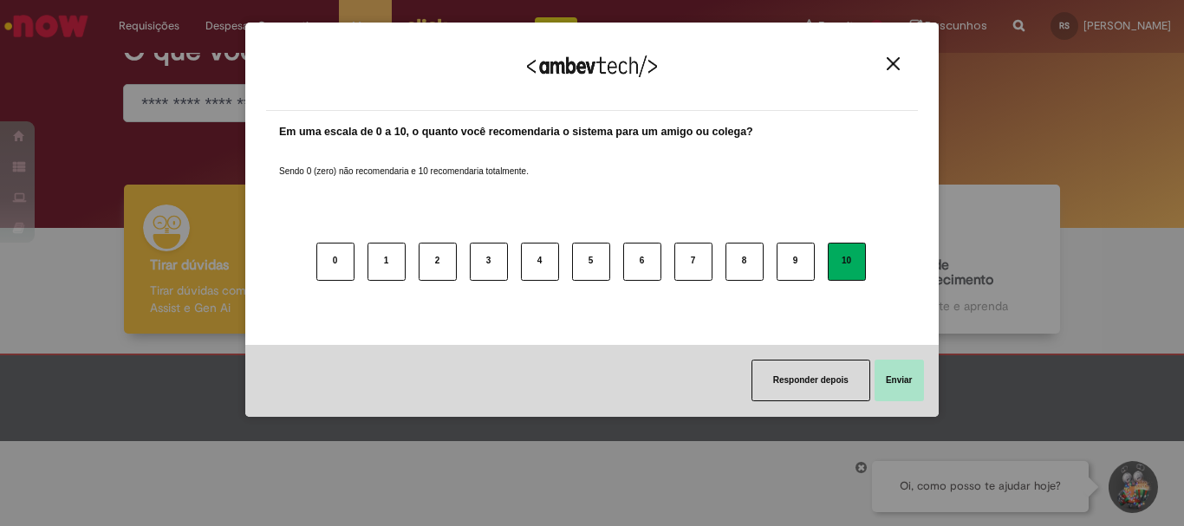 The width and height of the screenshot is (1184, 526). What do you see at coordinates (387, 262) in the screenshot?
I see `button: 1` at bounding box center [387, 262].